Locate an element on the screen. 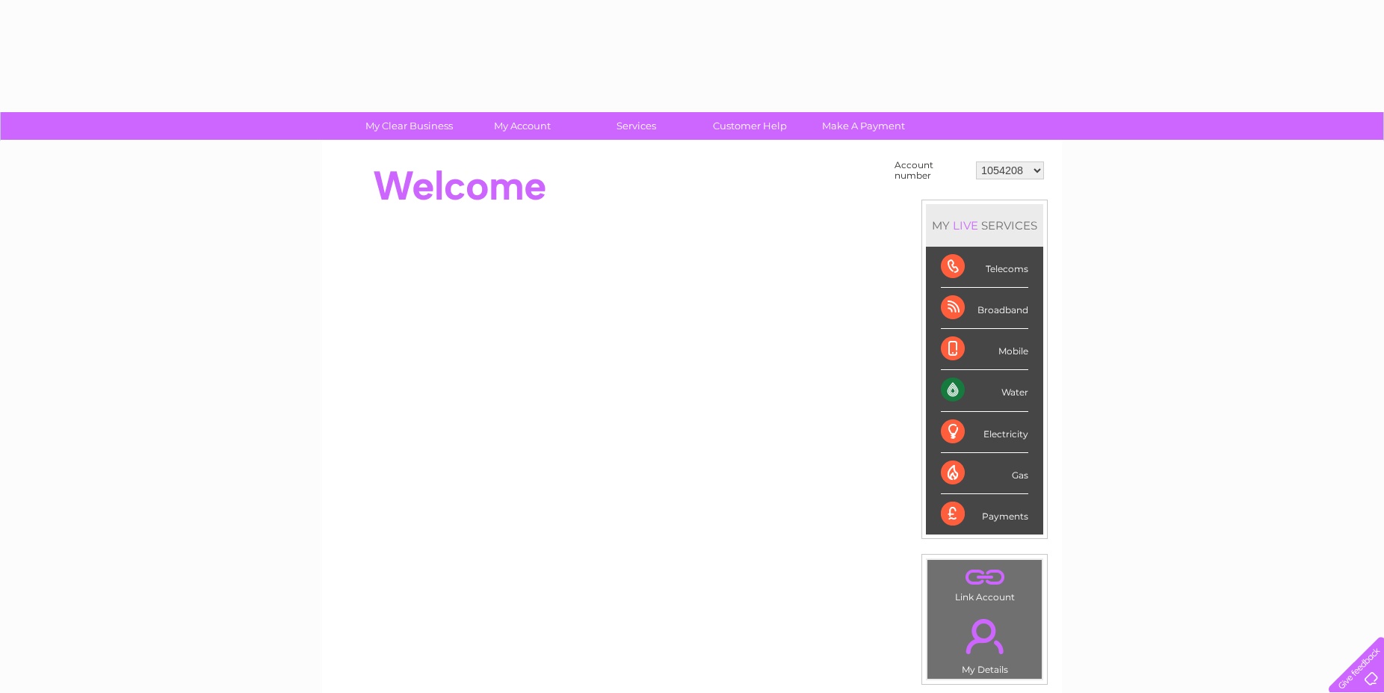 This screenshot has height=693, width=1384. td: Account number is located at coordinates (931, 170).